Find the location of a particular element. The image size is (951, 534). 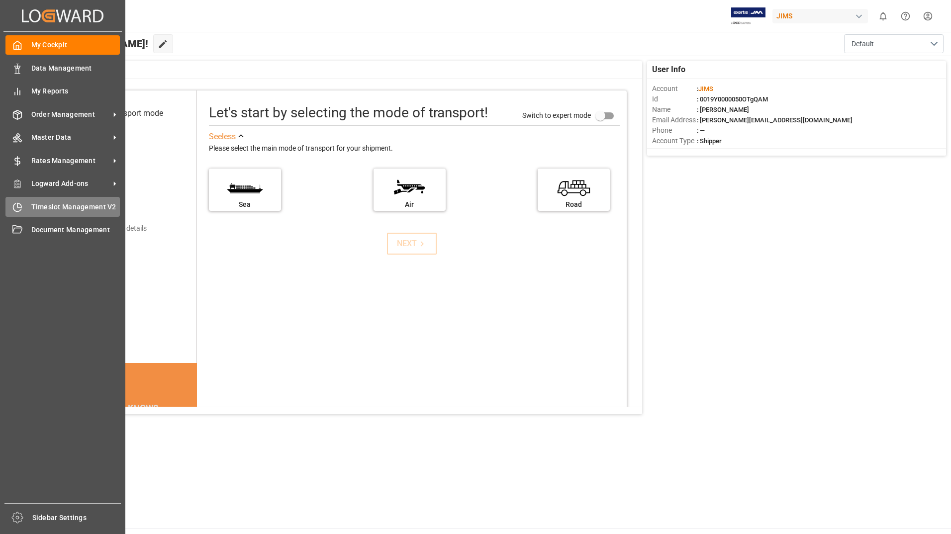

span: Email Address is located at coordinates (675, 120).